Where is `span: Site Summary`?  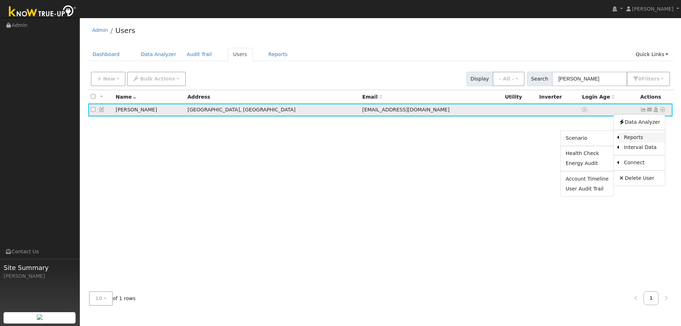 span: Site Summary is located at coordinates (40, 268).